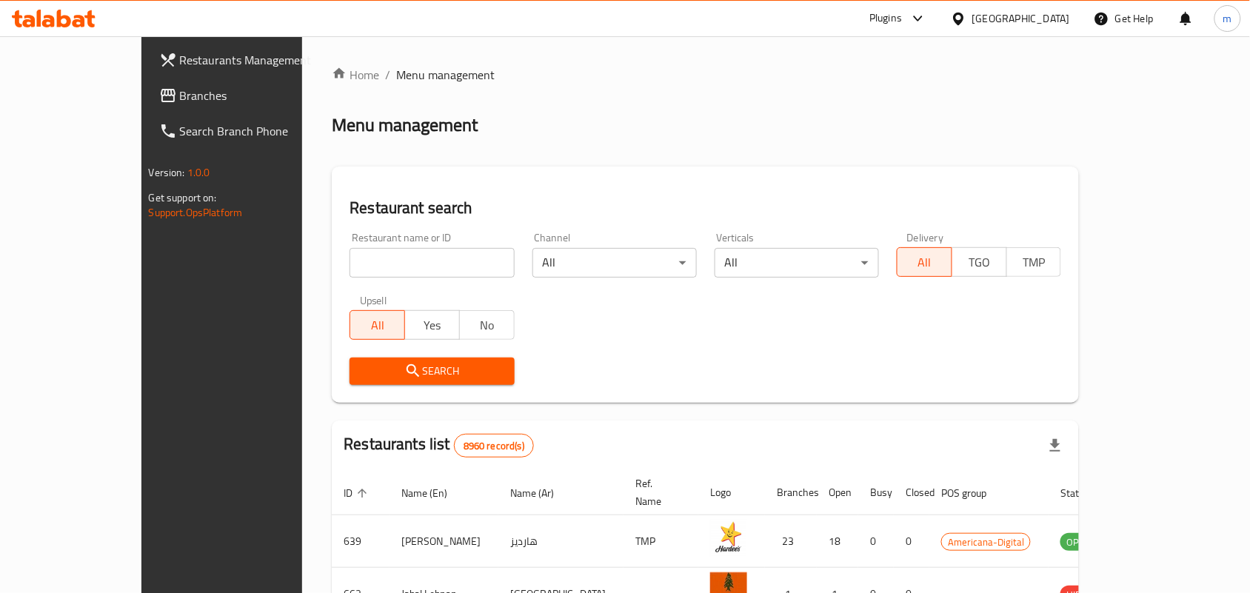 This screenshot has width=1250, height=593. I want to click on span: TMP, so click(1035, 262).